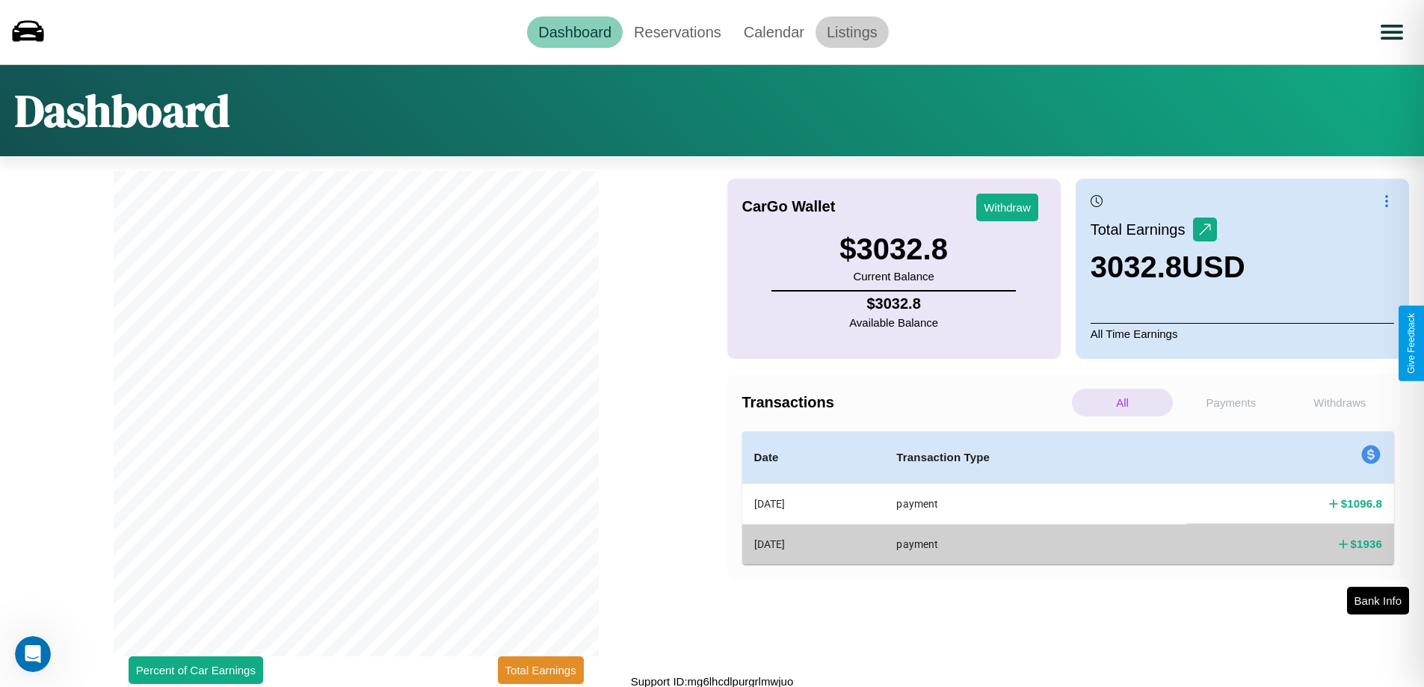 The height and width of the screenshot is (687, 1424). What do you see at coordinates (893, 249) in the screenshot?
I see `h3: $ 3032.8` at bounding box center [893, 249].